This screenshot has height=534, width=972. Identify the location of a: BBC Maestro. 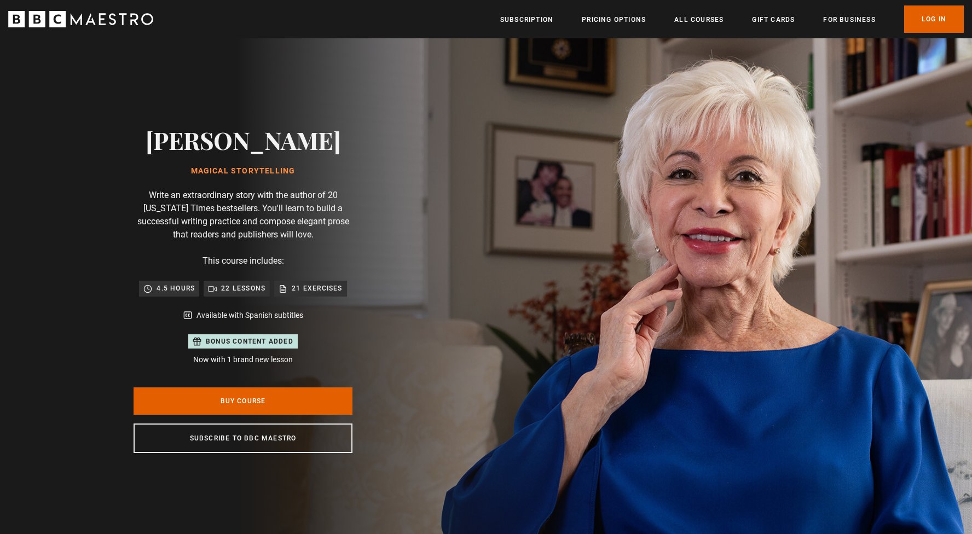
(80, 19).